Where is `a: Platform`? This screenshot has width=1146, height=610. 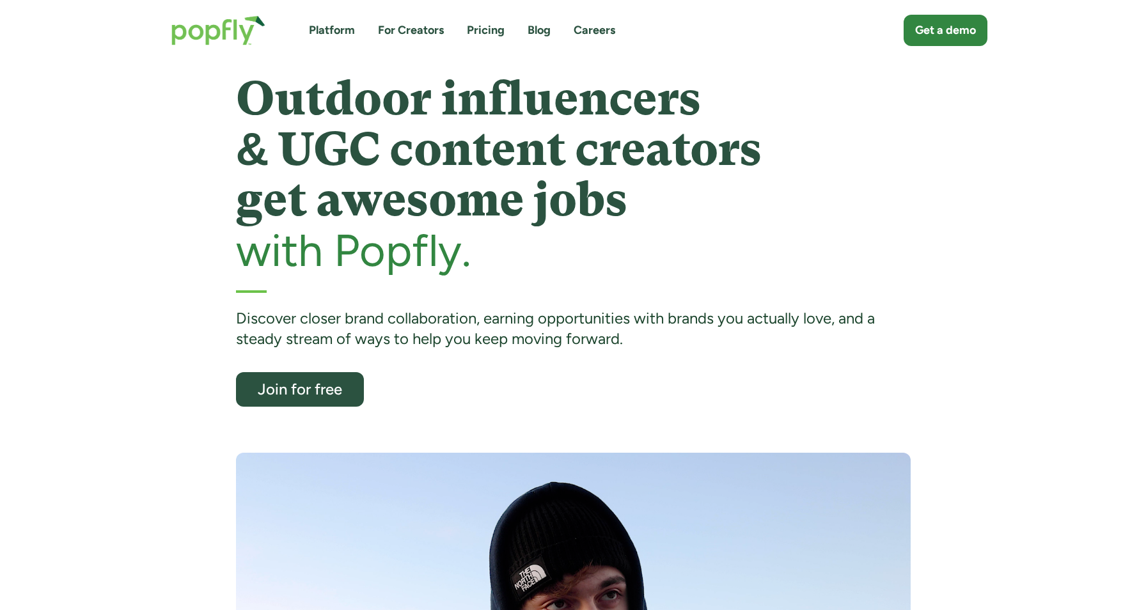
a: Platform is located at coordinates (332, 30).